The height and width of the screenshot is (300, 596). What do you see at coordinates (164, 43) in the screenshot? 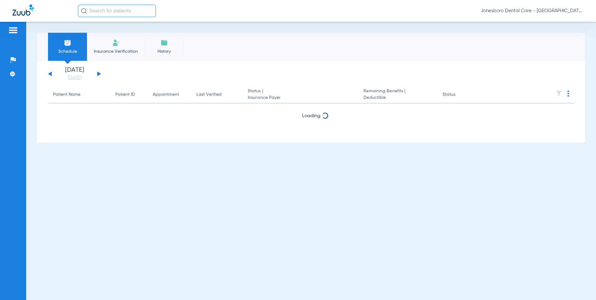
I see `img: History` at bounding box center [164, 43].